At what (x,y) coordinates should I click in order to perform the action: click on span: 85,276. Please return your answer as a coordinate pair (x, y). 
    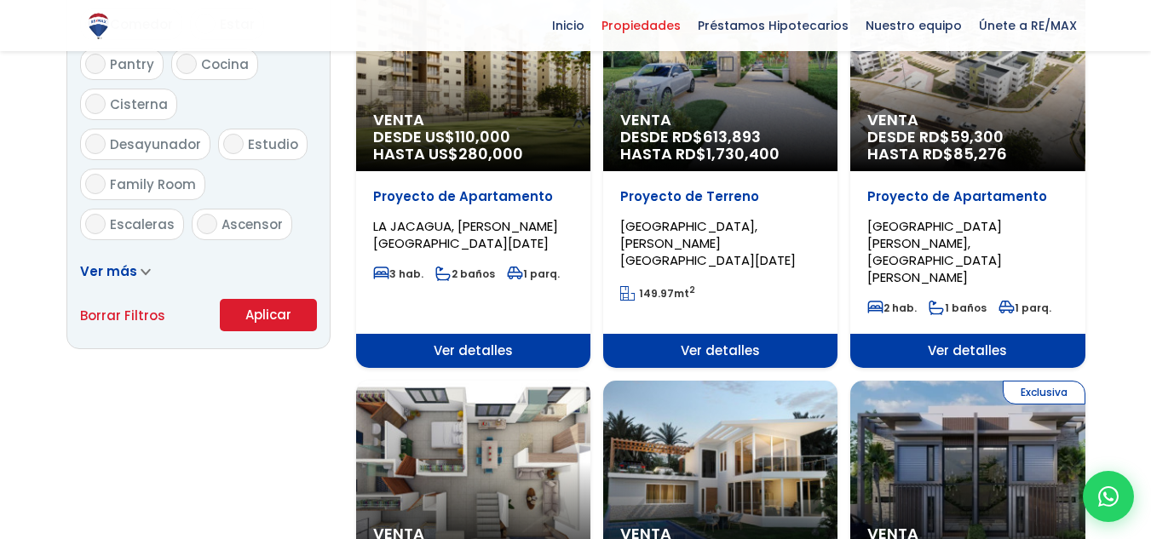
    Looking at the image, I should click on (980, 153).